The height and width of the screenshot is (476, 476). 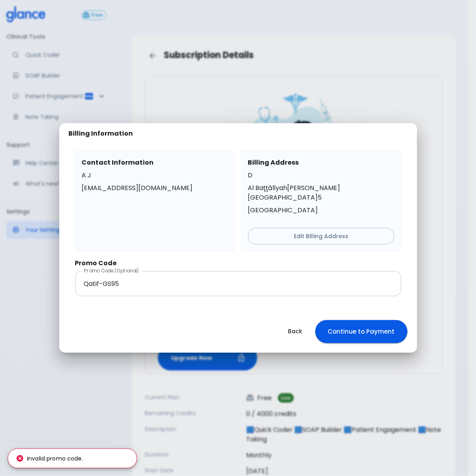 I want to click on button: Back, so click(x=295, y=331).